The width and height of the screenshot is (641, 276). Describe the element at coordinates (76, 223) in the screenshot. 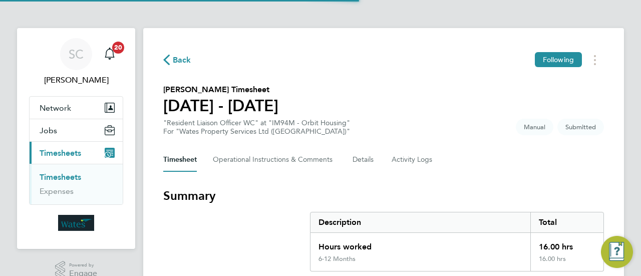

I see `img: wates-logo-retina.png` at that location.